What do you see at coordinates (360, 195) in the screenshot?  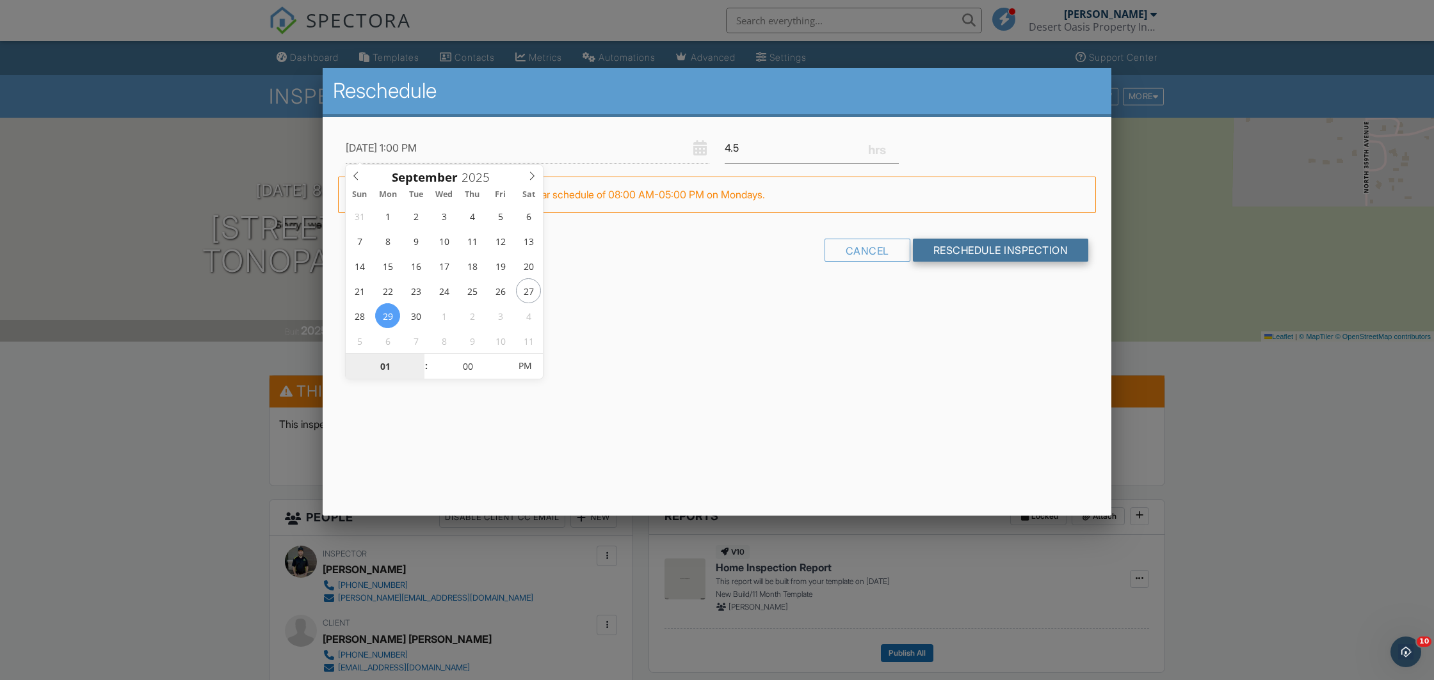 I see `span: Sun` at bounding box center [360, 195].